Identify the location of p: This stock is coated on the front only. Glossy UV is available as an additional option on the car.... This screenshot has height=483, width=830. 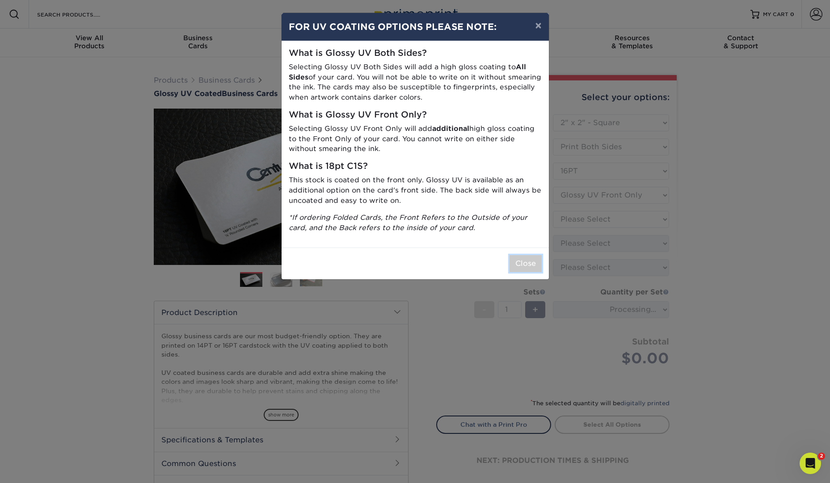
(415, 190).